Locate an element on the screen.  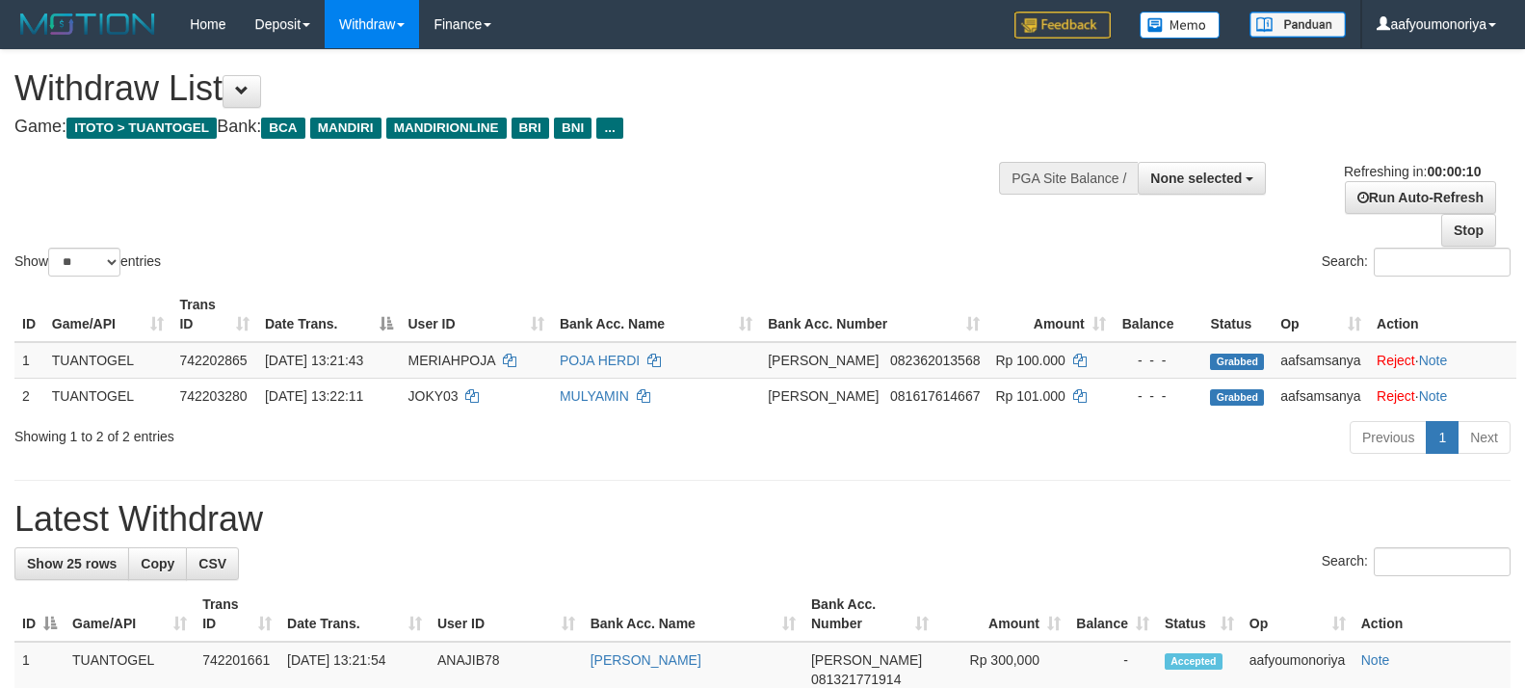
span: Accepted is located at coordinates (1194, 661).